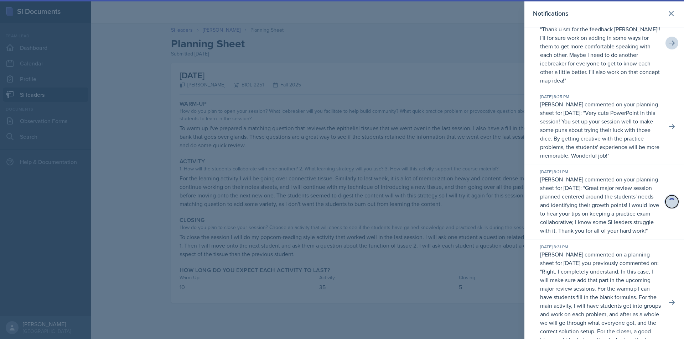 The image size is (684, 339). I want to click on p: Very cute PowerPoint in this session! You set up your session well to make some puns about trying..., so click(599, 134).